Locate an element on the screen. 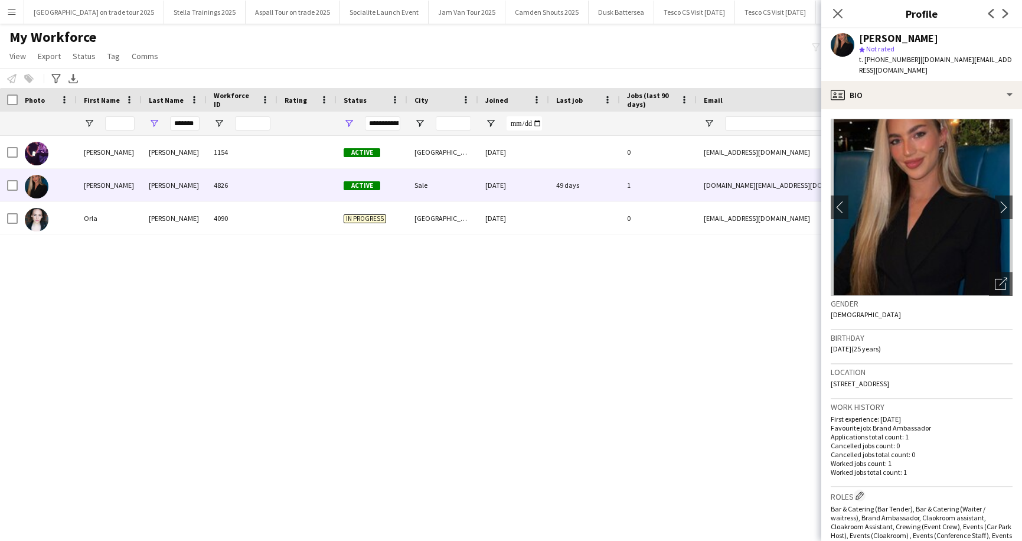  h3: Location is located at coordinates (922, 372).